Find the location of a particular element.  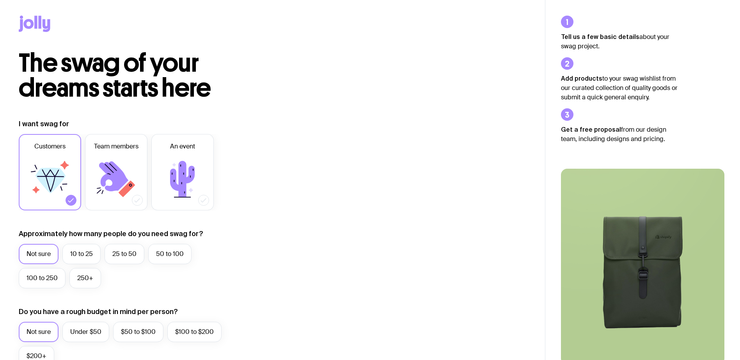

label: I want swag for is located at coordinates (44, 124).